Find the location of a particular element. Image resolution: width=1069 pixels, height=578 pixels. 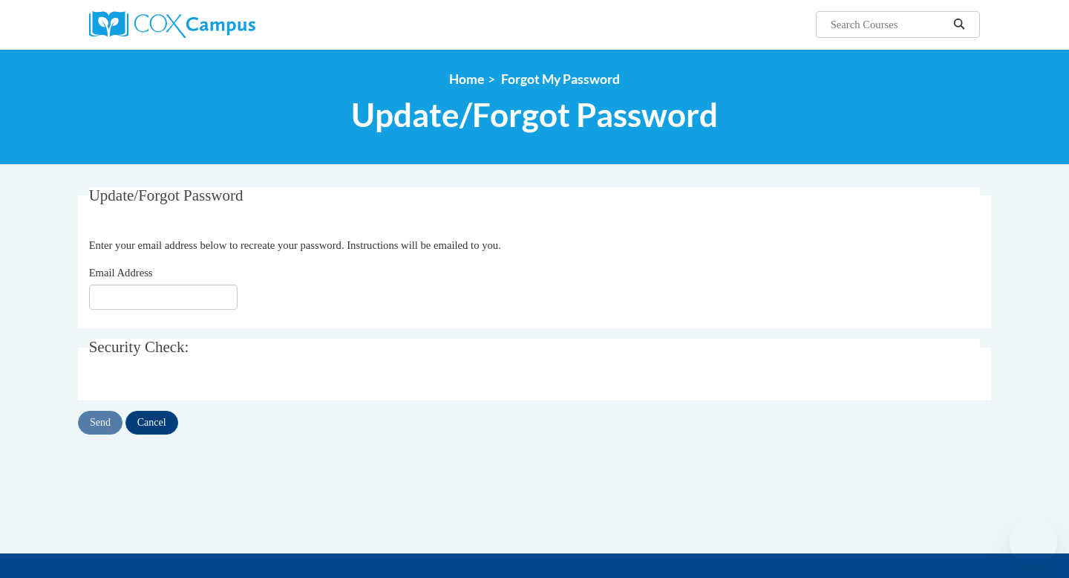

img: Cox Campus is located at coordinates (172, 25).